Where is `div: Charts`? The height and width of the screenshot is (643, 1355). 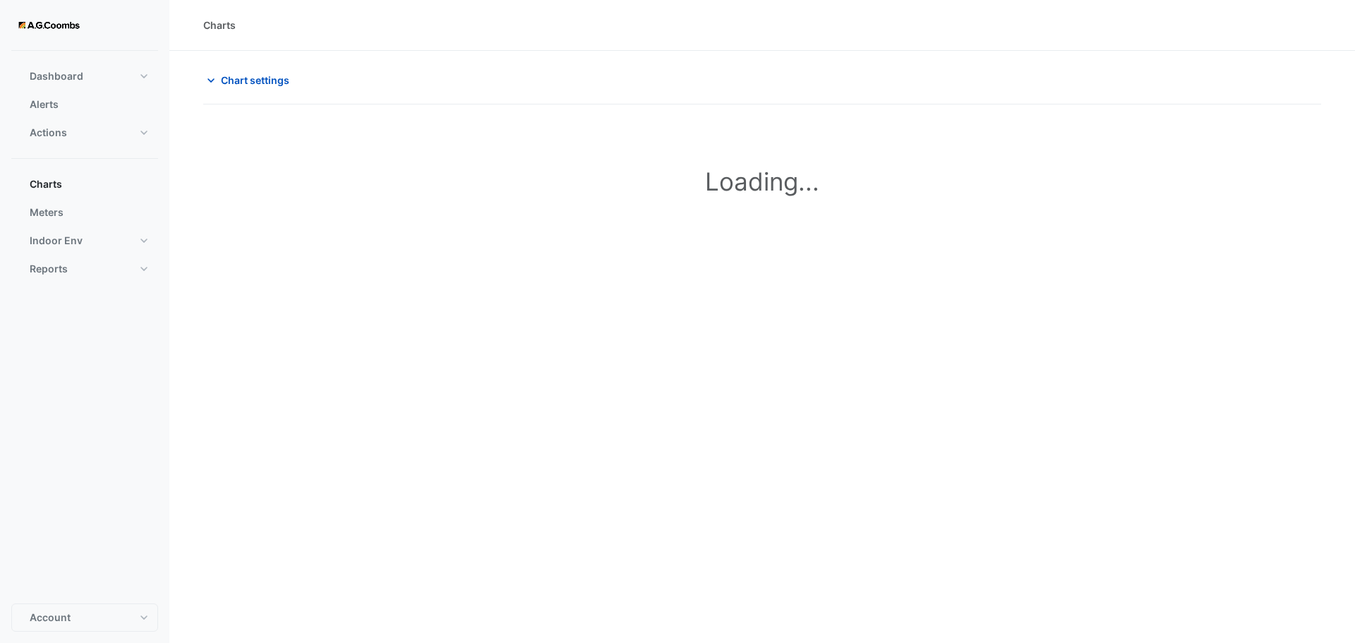
div: Charts is located at coordinates (219, 25).